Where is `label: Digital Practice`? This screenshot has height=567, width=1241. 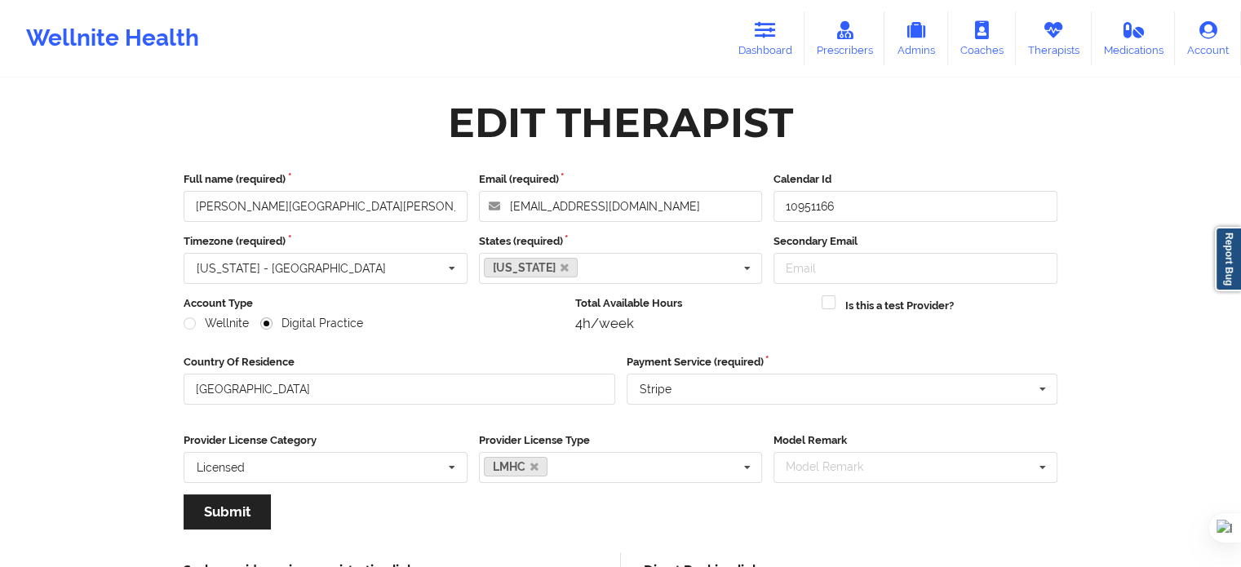
label: Digital Practice is located at coordinates (312, 323).